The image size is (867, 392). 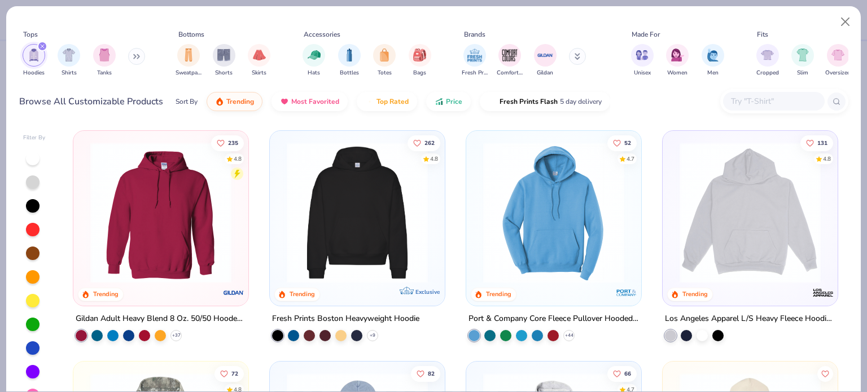 I want to click on img: 1593a31c-dba5-4ff5-97bf-ef7c6ca295f9, so click(x=554, y=213).